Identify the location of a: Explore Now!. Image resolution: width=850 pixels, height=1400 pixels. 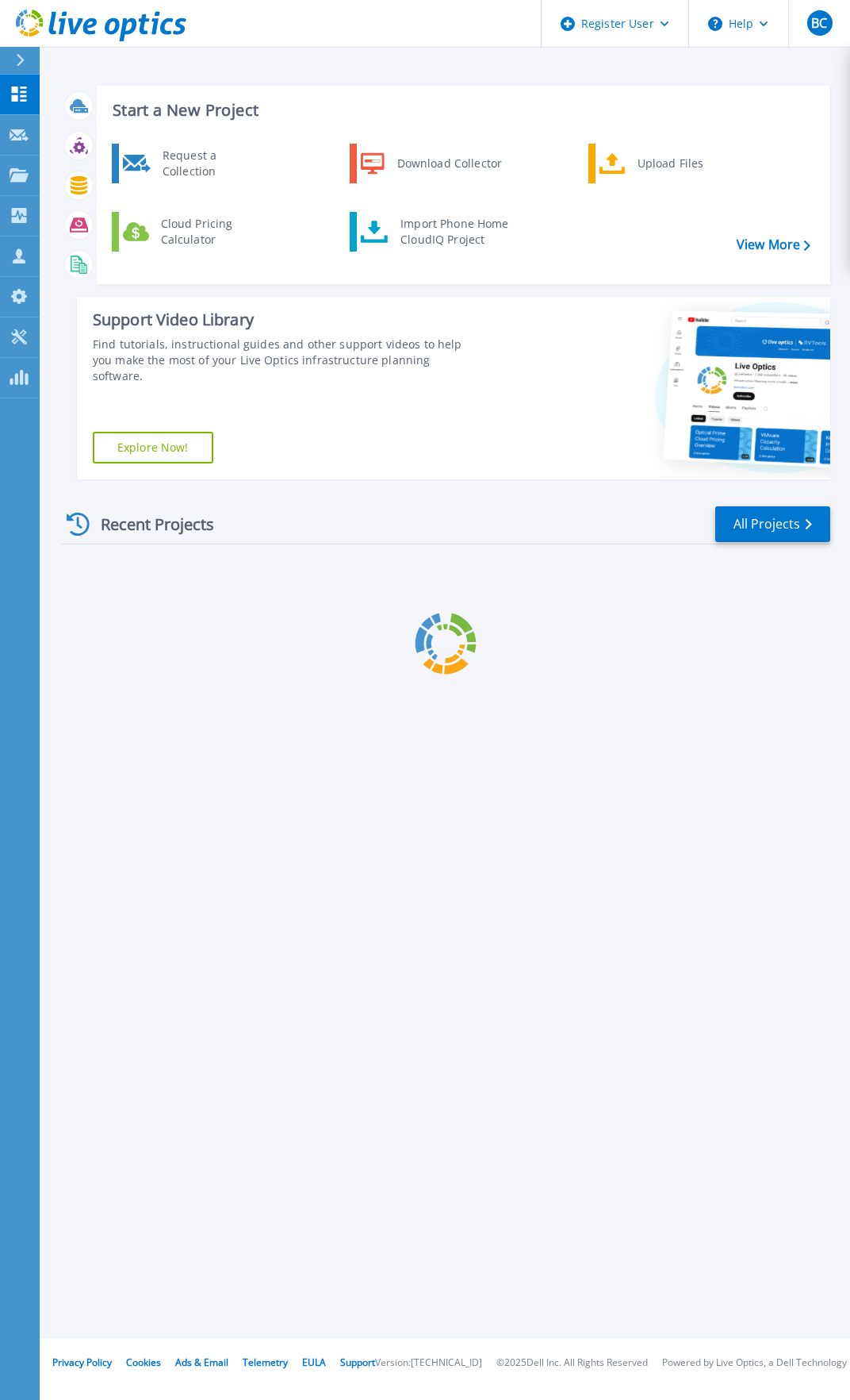
(153, 447).